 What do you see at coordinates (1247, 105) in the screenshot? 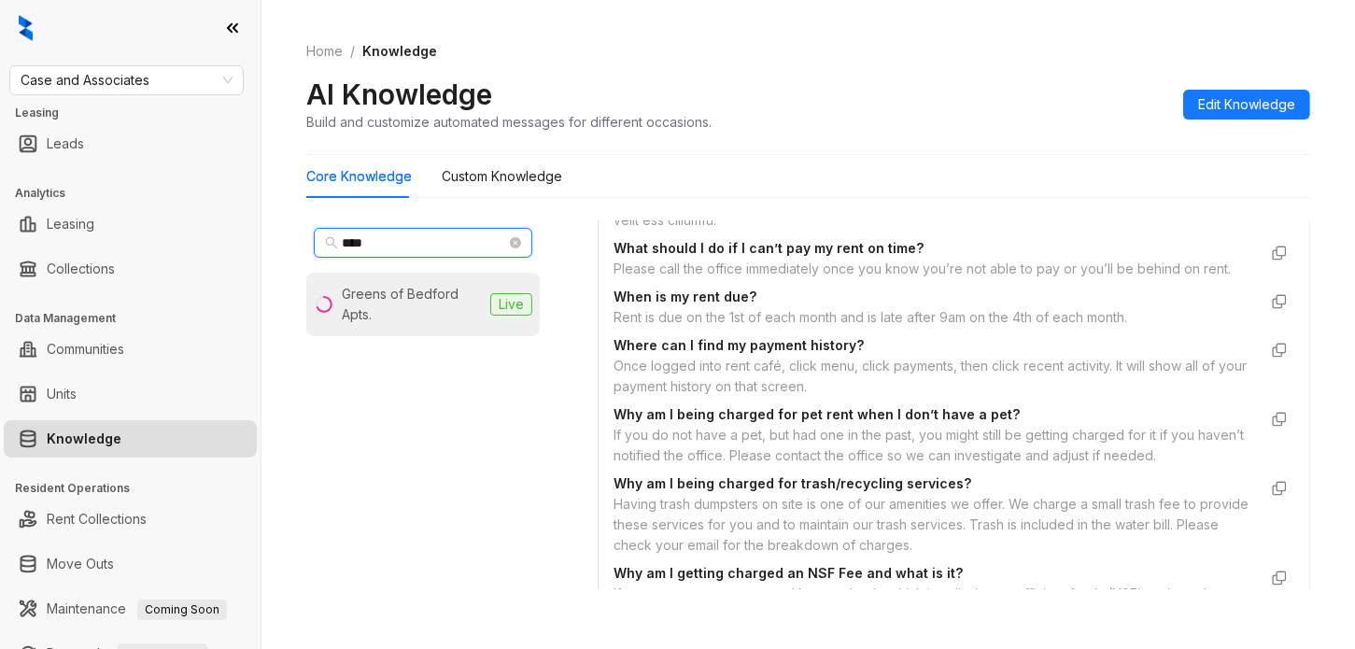
I see `button: Edit Knowledge` at bounding box center [1247, 105].